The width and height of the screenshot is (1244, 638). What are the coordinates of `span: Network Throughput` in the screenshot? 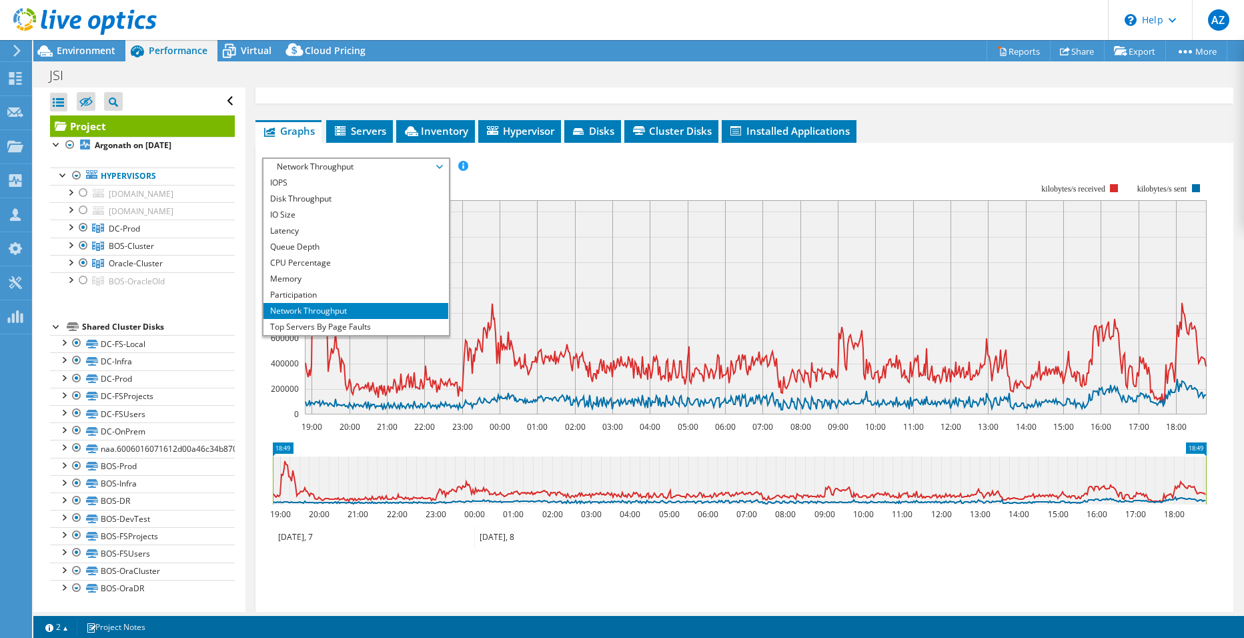 It's located at (356, 167).